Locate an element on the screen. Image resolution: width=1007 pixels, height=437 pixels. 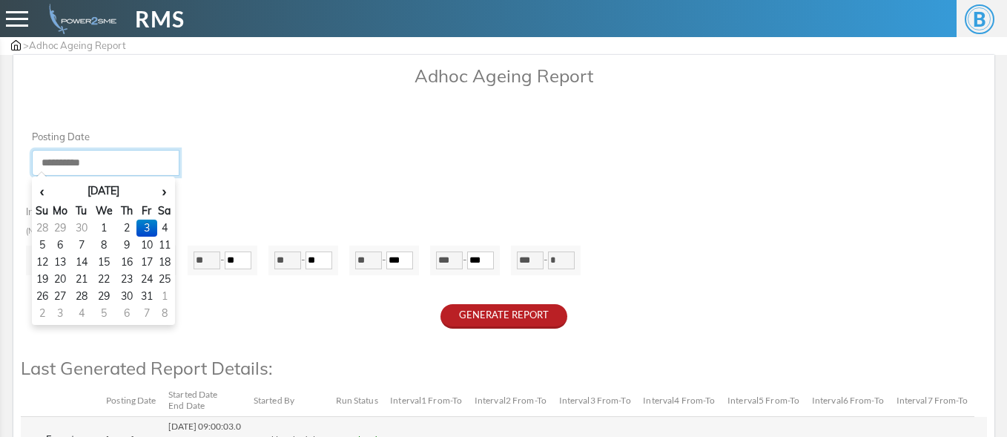
th: Fr is located at coordinates (146, 211).